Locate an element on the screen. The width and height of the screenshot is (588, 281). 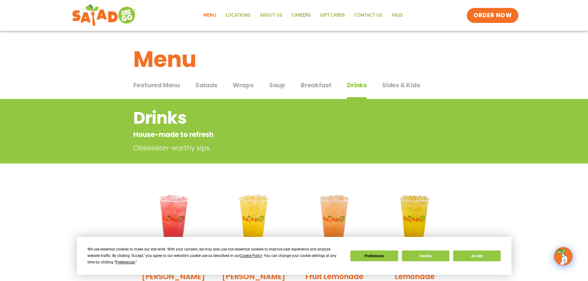
a: FAQs is located at coordinates (397, 15).